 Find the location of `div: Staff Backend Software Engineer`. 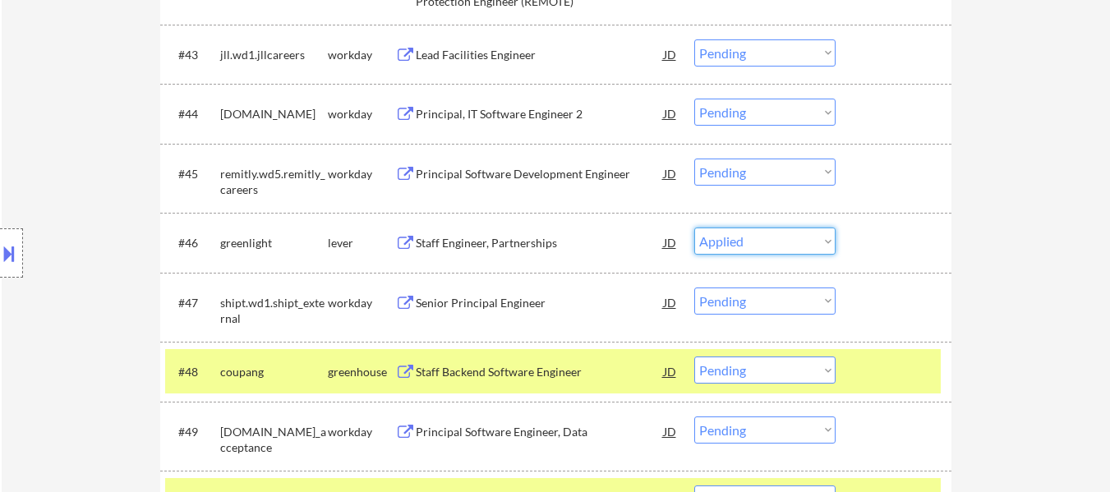

div: Staff Backend Software Engineer is located at coordinates (540, 372).